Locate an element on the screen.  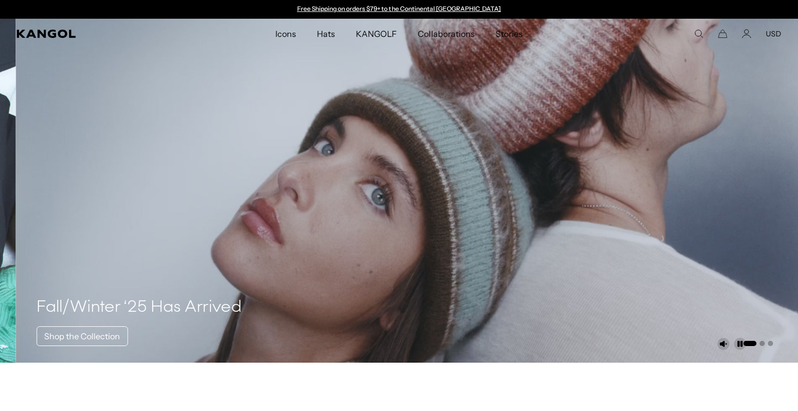
button: Unmute is located at coordinates (723, 344).